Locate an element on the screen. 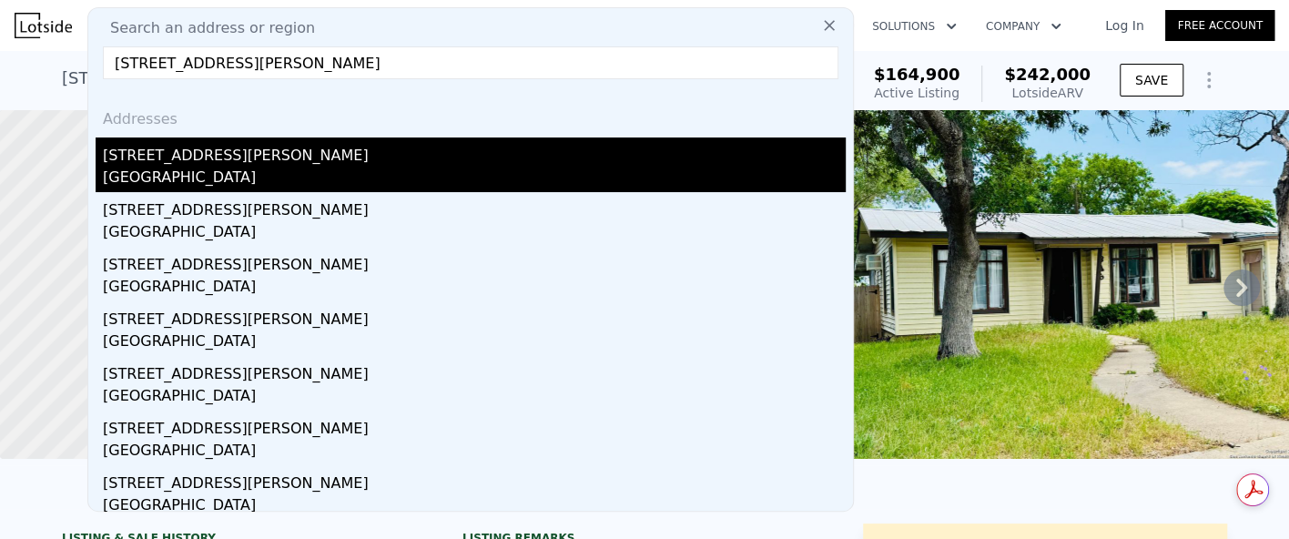 The width and height of the screenshot is (1289, 539). div: Addresses is located at coordinates (471, 116).